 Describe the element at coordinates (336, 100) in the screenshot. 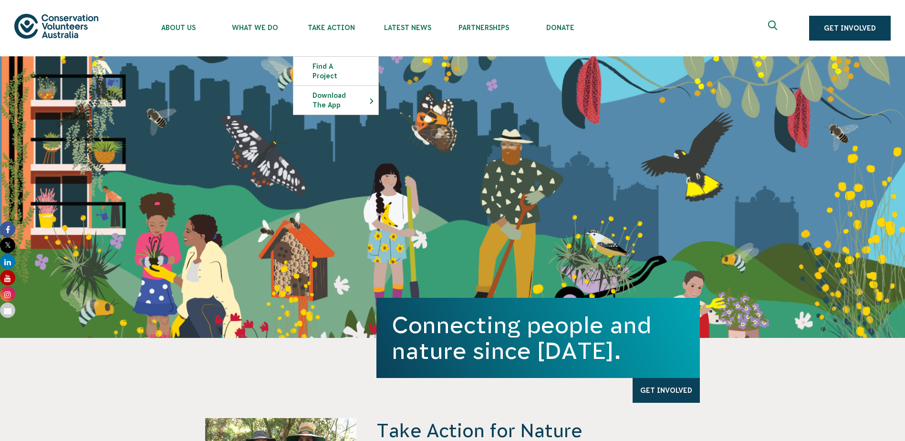

I see `li: Download the app` at that location.